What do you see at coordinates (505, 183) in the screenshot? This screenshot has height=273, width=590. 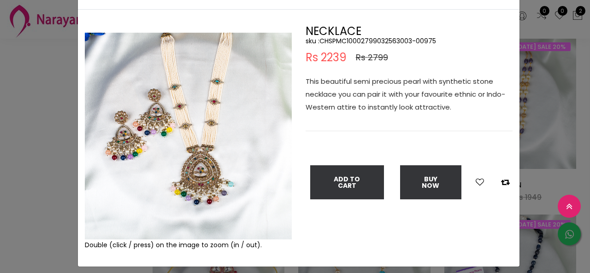 I see `button: Add to compare` at bounding box center [505, 183].